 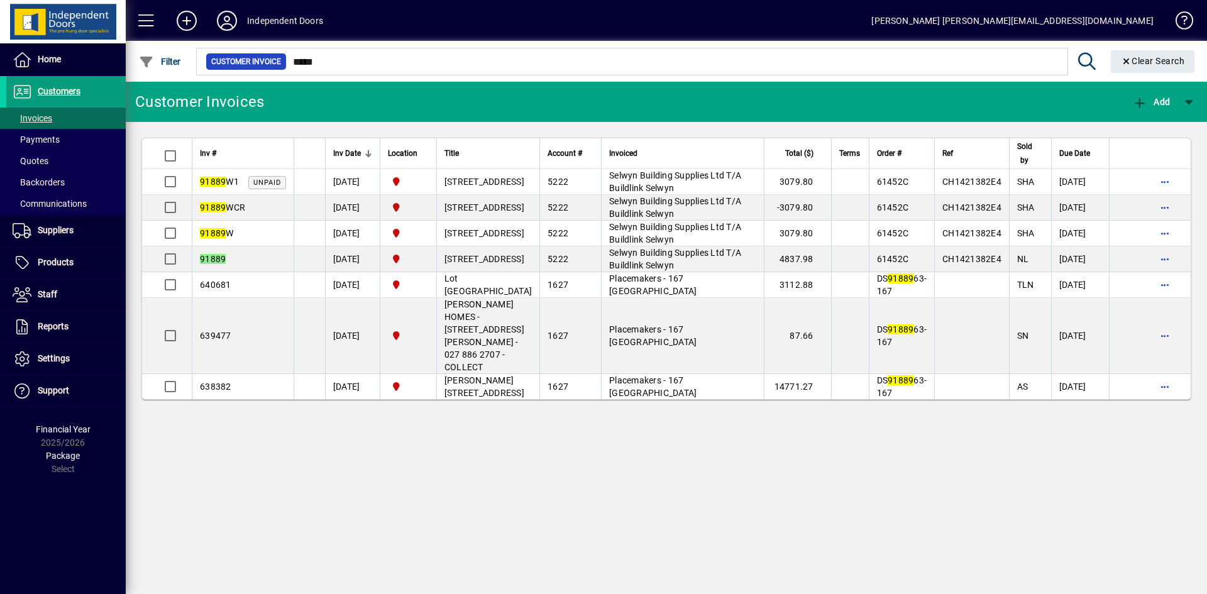 What do you see at coordinates (243, 153) in the screenshot?
I see `div: Inv #` at bounding box center [243, 153].